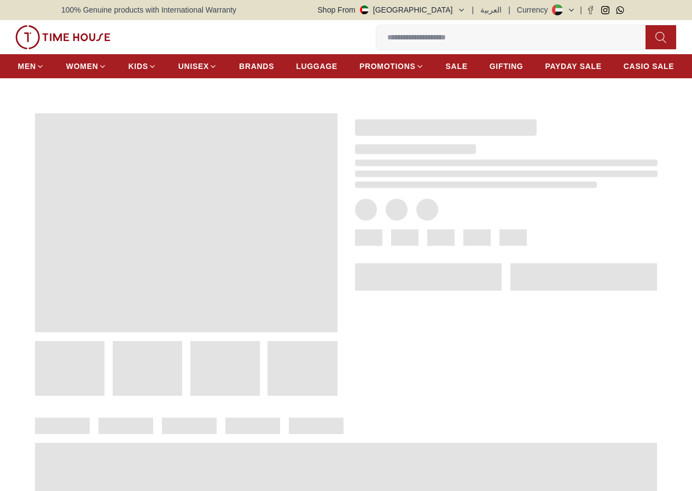  What do you see at coordinates (457, 66) in the screenshot?
I see `span: SALE` at bounding box center [457, 66].